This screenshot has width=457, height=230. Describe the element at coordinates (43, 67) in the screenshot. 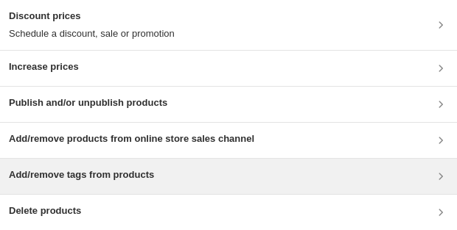

I see `h3: Increase prices` at that location.